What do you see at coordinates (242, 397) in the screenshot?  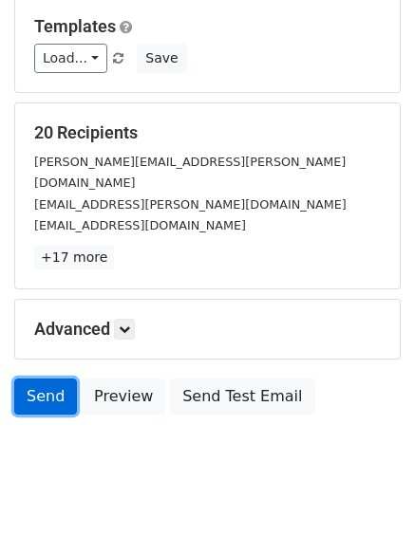 I see `a: Send Test Email` at bounding box center [242, 397].